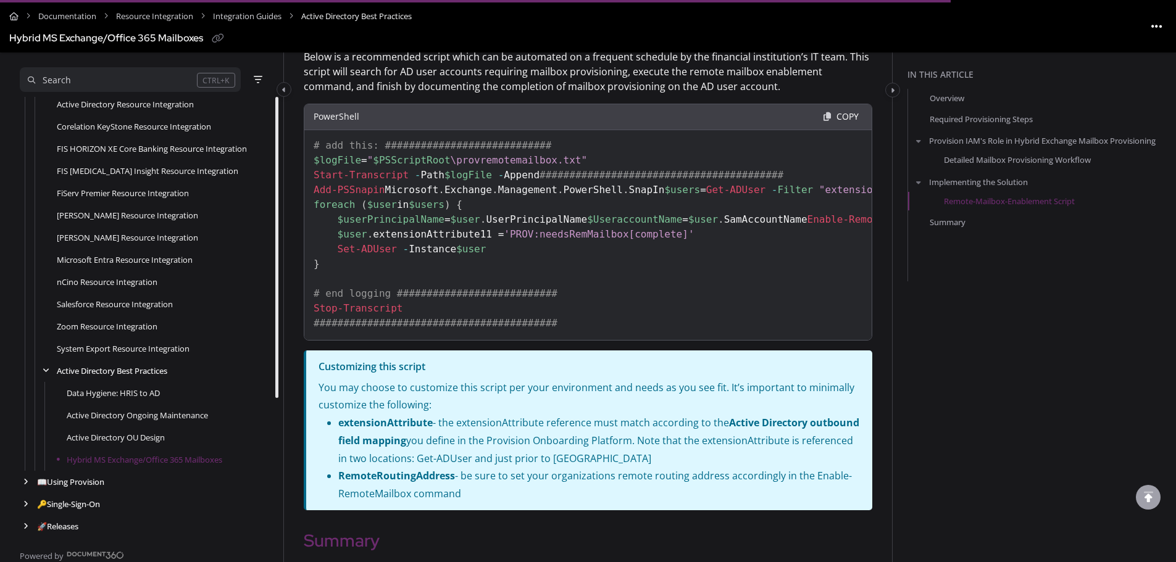 This screenshot has height=562, width=1176. Describe the element at coordinates (847, 116) in the screenshot. I see `span: Copy` at that location.